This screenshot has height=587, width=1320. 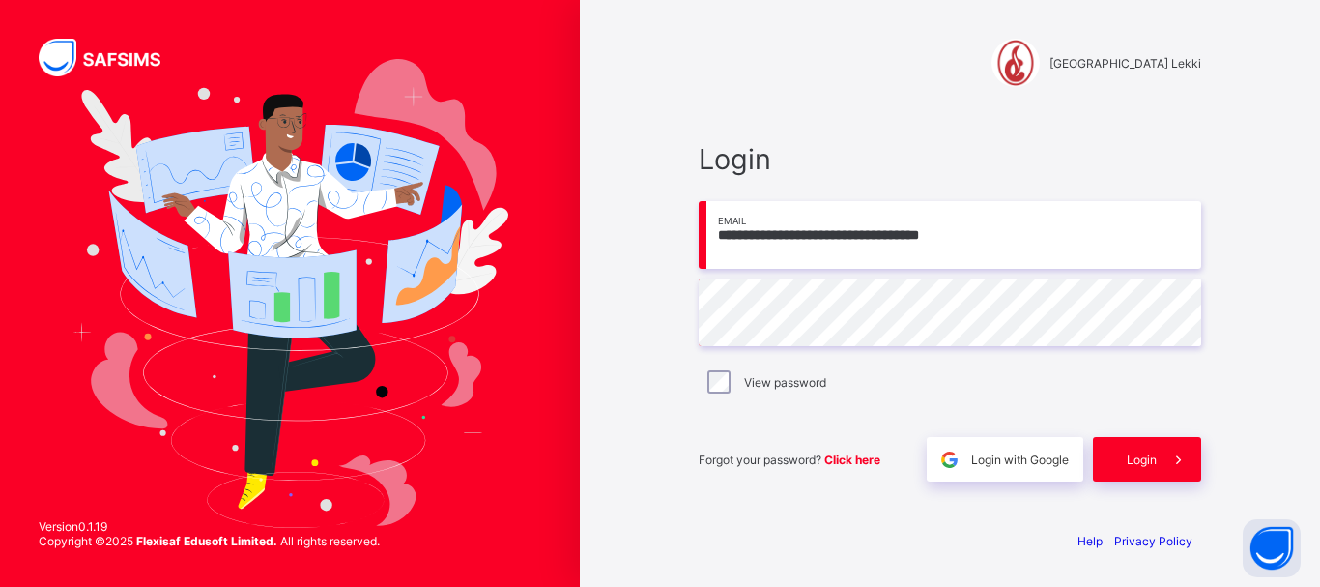 What do you see at coordinates (785, 382) in the screenshot?
I see `label: View password` at bounding box center [785, 382].